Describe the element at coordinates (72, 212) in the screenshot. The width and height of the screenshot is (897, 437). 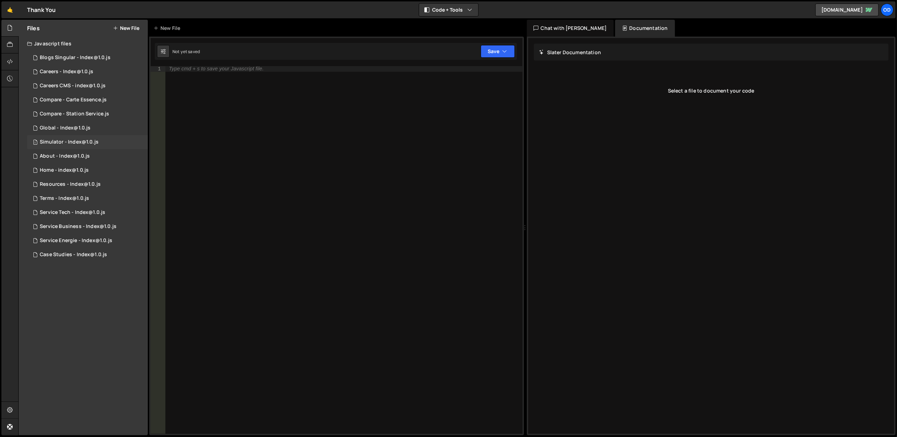
I see `div: Service Tech - Index@1.0.js` at that location.